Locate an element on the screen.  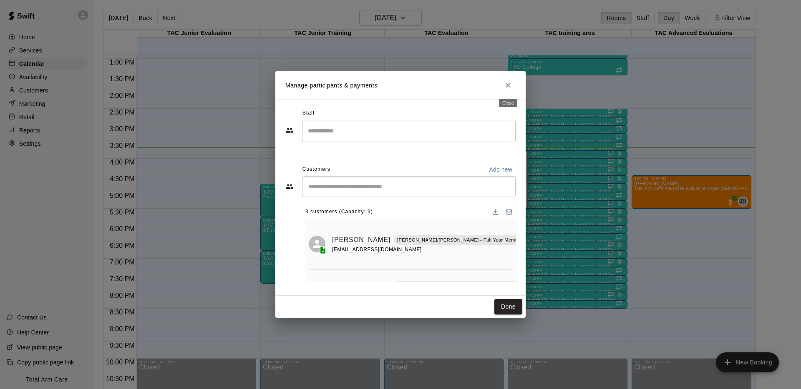
span: Customers is located at coordinates (316, 170).